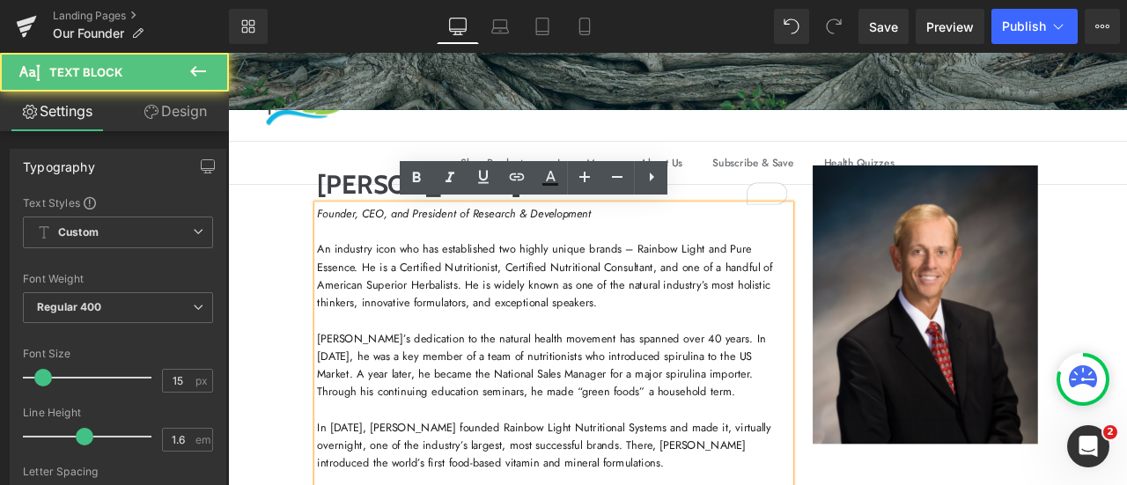  What do you see at coordinates (834, 26) in the screenshot?
I see `button: Redo` at bounding box center [834, 26].